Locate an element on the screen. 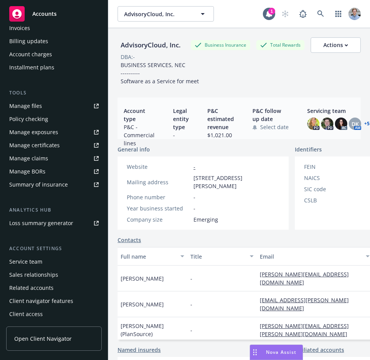  button: Full name is located at coordinates (152, 256).